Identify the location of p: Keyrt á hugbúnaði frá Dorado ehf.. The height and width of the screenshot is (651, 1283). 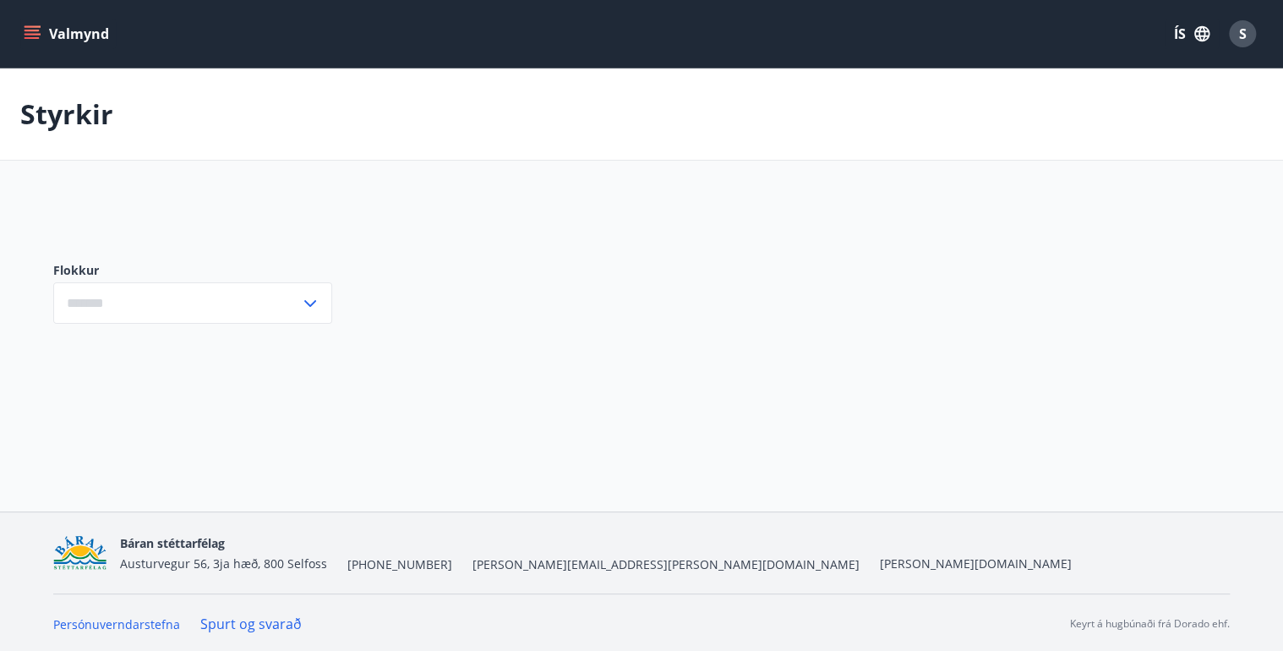
(1150, 624).